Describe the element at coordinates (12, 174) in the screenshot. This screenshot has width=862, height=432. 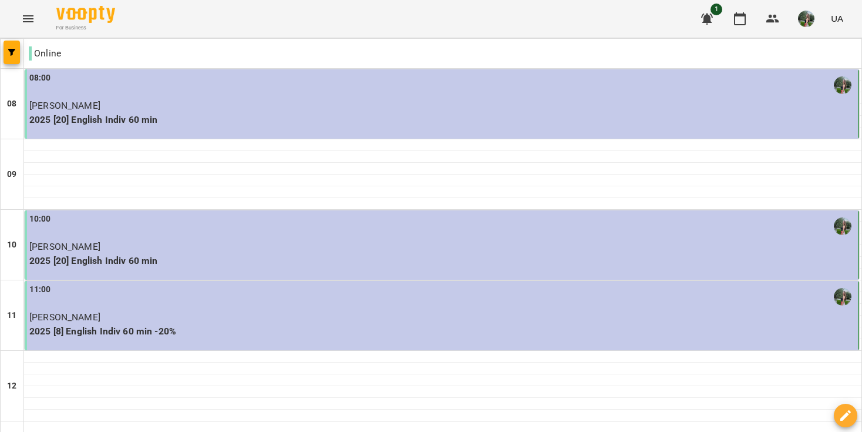
I see `h6: 09` at that location.